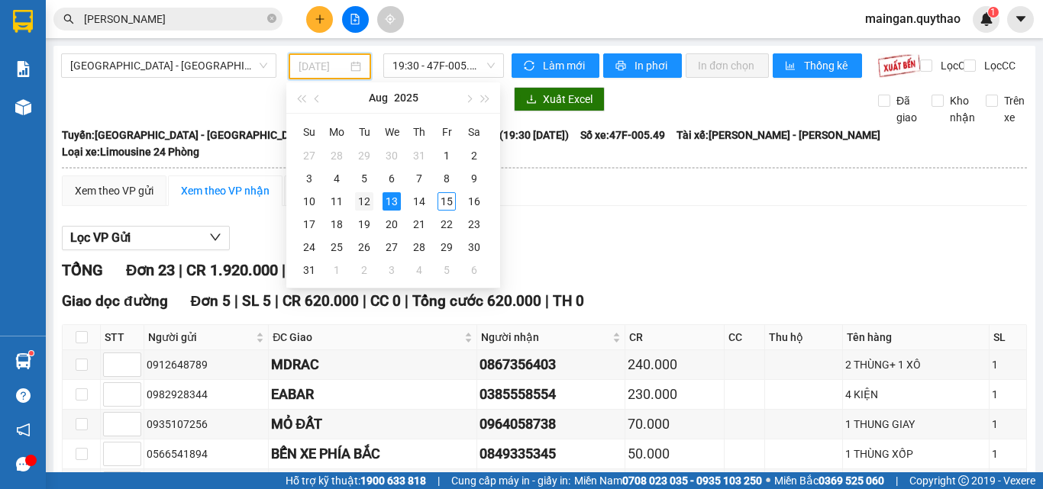  What do you see at coordinates (364, 156) in the screenshot?
I see `td: 2025-07-29` at bounding box center [364, 156].